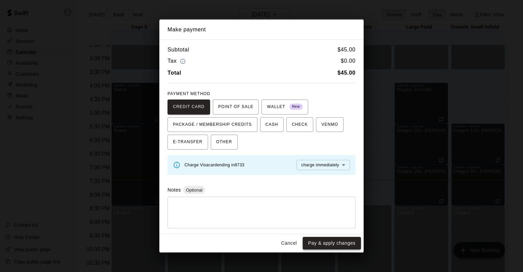  I want to click on span: PAYMENT METHOD, so click(189, 94).